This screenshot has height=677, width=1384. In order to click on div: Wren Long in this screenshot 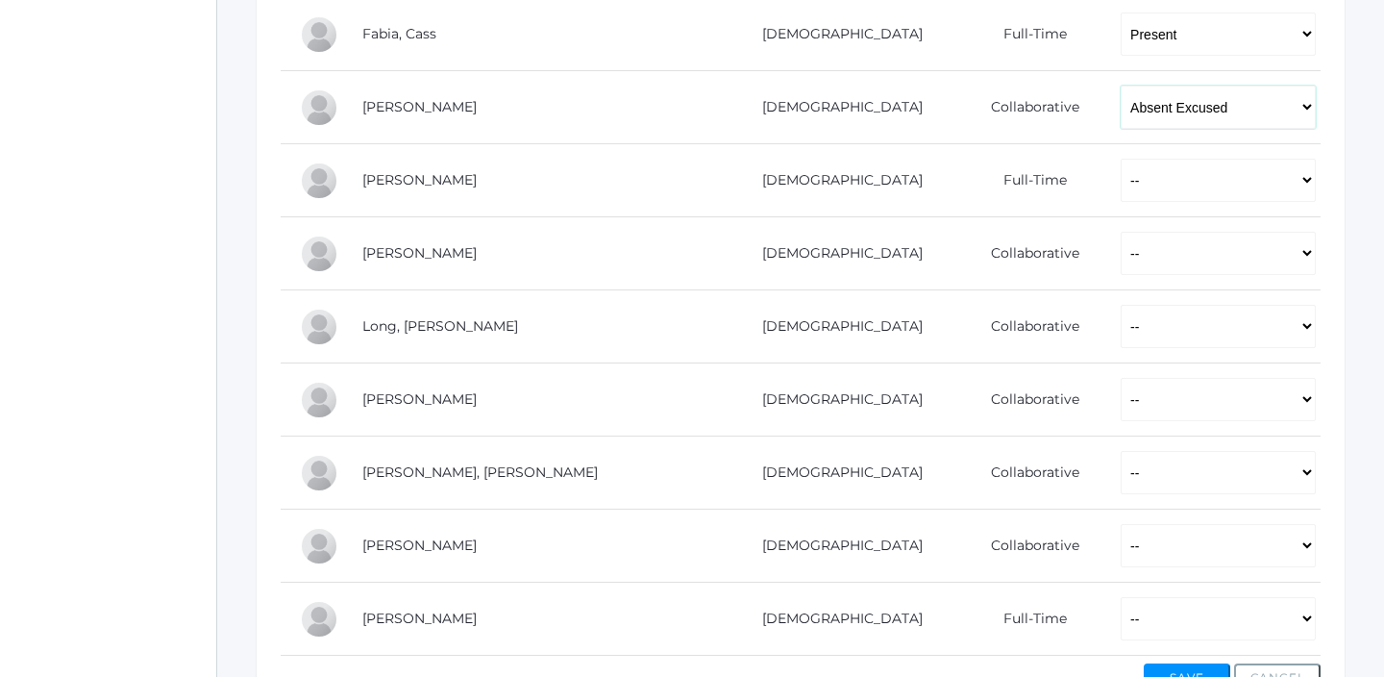, I will do `click(319, 327)`.